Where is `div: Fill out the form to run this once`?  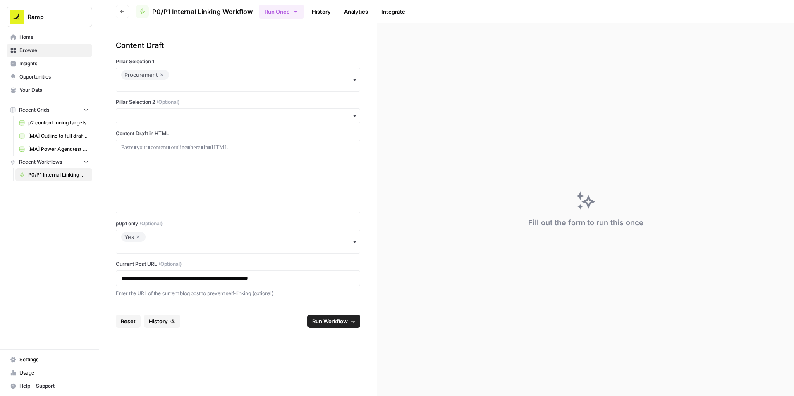
div: Fill out the form to run this once is located at coordinates (585, 223).